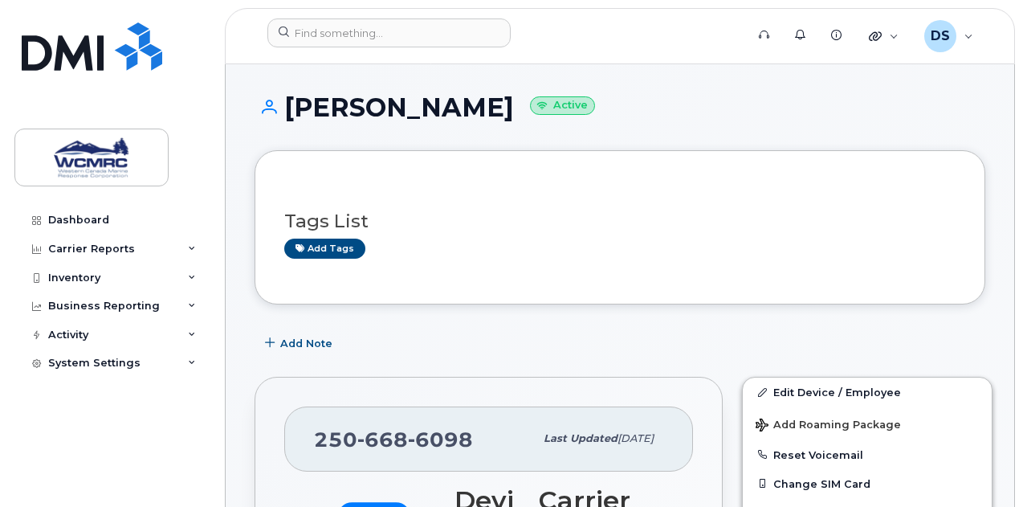  Describe the element at coordinates (394, 439) in the screenshot. I see `span: 250` at that location.